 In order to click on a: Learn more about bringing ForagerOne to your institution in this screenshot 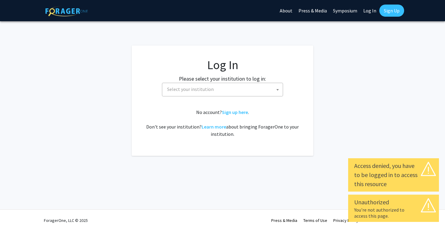, I will do `click(214, 127)`.